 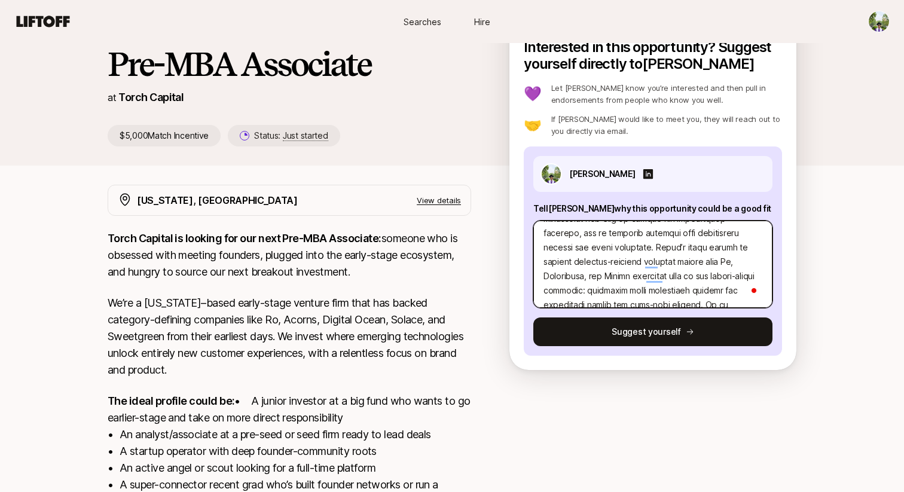 I want to click on strong: The ideal profile could be:, so click(x=171, y=401).